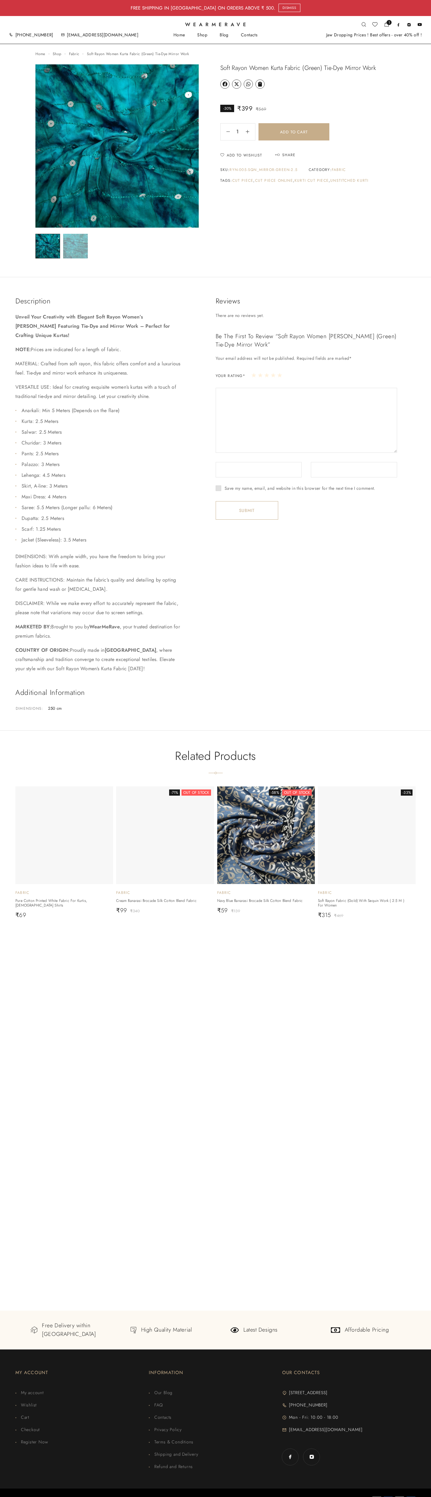 The image size is (431, 1497). Describe the element at coordinates (43, 650) in the screenshot. I see `strong: COUNTRY OF ORIGIN:` at that location.